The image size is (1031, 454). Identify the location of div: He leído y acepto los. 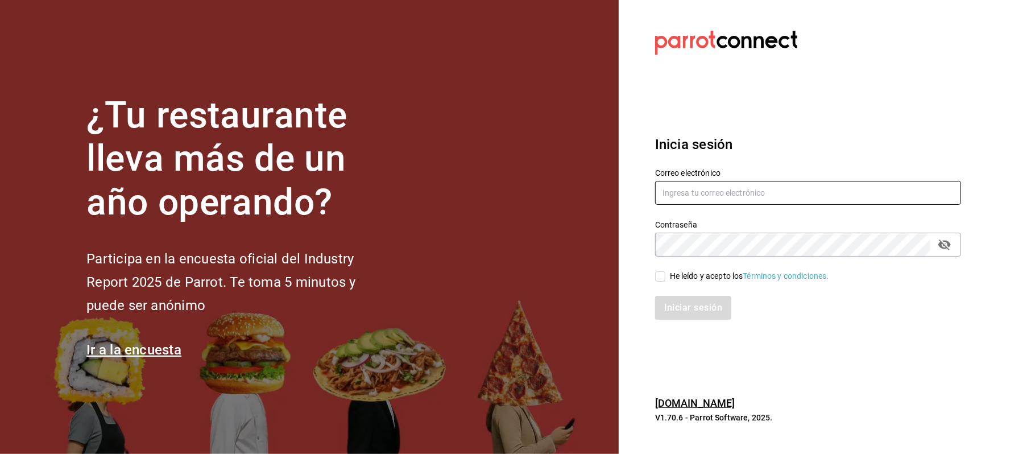
(750, 276).